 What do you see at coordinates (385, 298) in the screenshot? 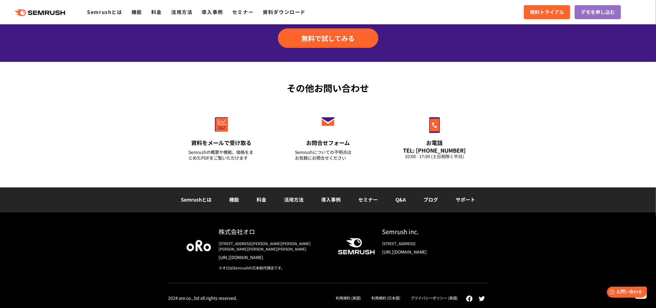
I see `a: 利用規約 (日本語)` at bounding box center [385, 298].